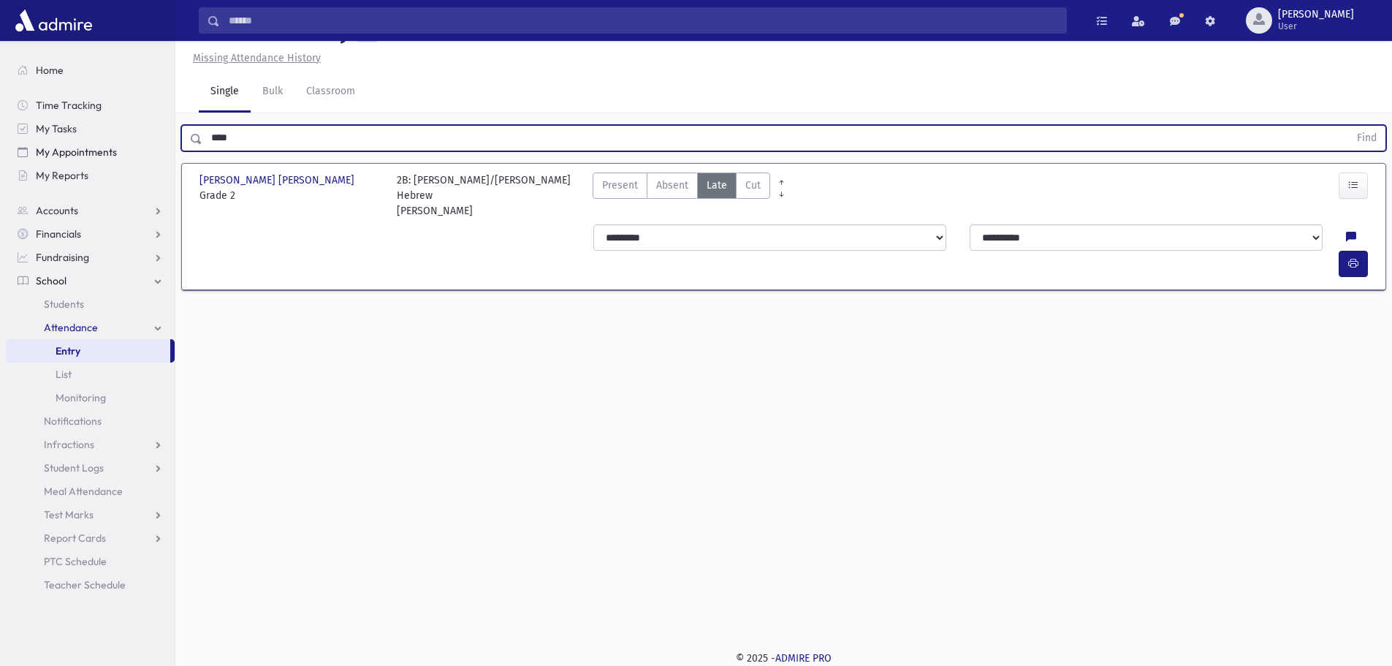  Describe the element at coordinates (62, 257) in the screenshot. I see `span: Fundraising` at that location.